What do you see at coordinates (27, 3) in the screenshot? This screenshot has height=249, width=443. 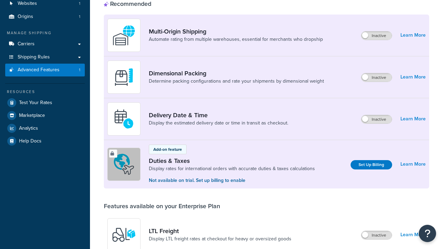 I see `span: Websites` at bounding box center [27, 3].